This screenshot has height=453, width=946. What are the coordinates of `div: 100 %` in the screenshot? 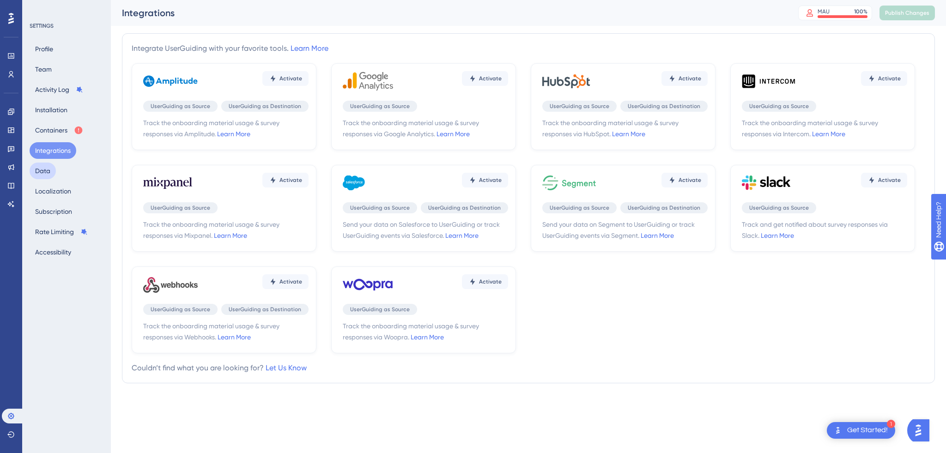 It's located at (860, 12).